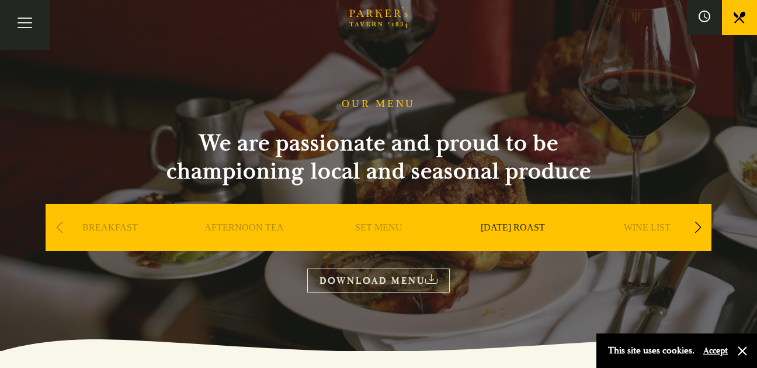 Image resolution: width=757 pixels, height=368 pixels. Describe the element at coordinates (110, 245) in the screenshot. I see `a: BREAKFAST` at that location.